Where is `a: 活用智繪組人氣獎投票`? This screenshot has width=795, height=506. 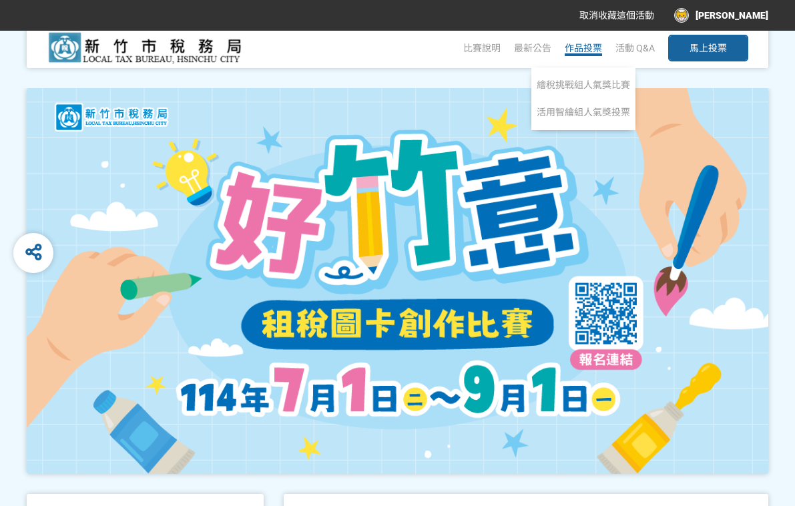 a: 活用智繪組人氣獎投票 is located at coordinates (583, 112).